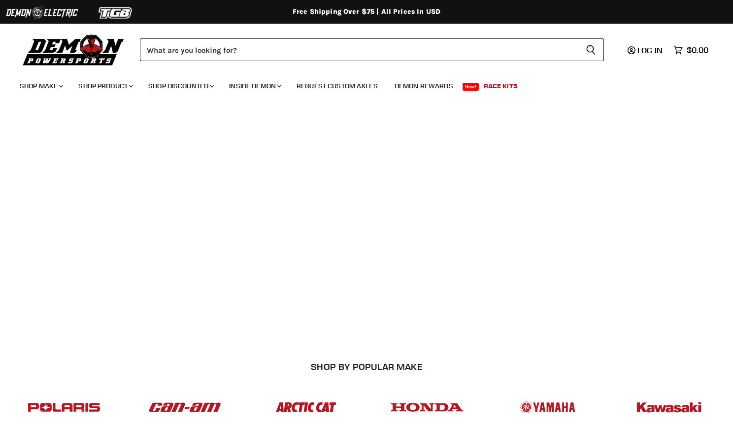 The image size is (733, 427). I want to click on a: Inside Demon, so click(254, 86).